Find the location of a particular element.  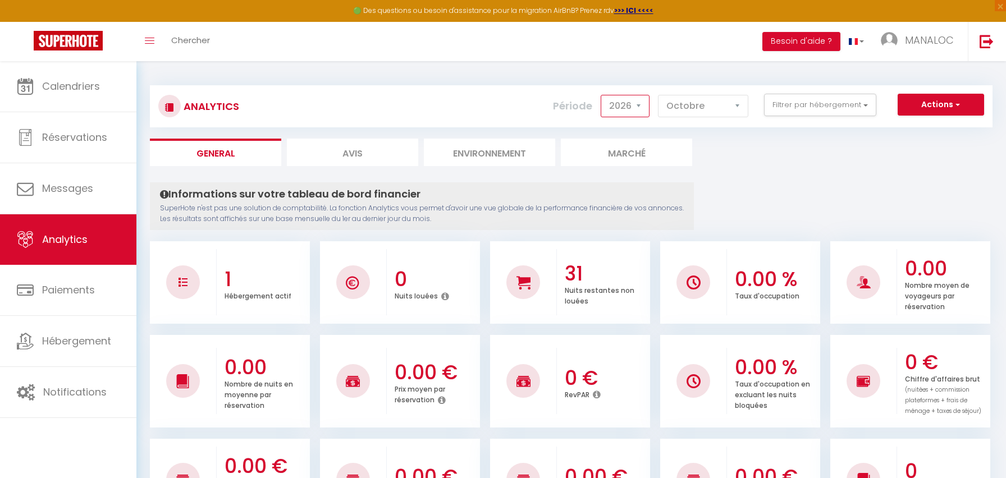

button: Filtrer par hébergement is located at coordinates (820, 105).